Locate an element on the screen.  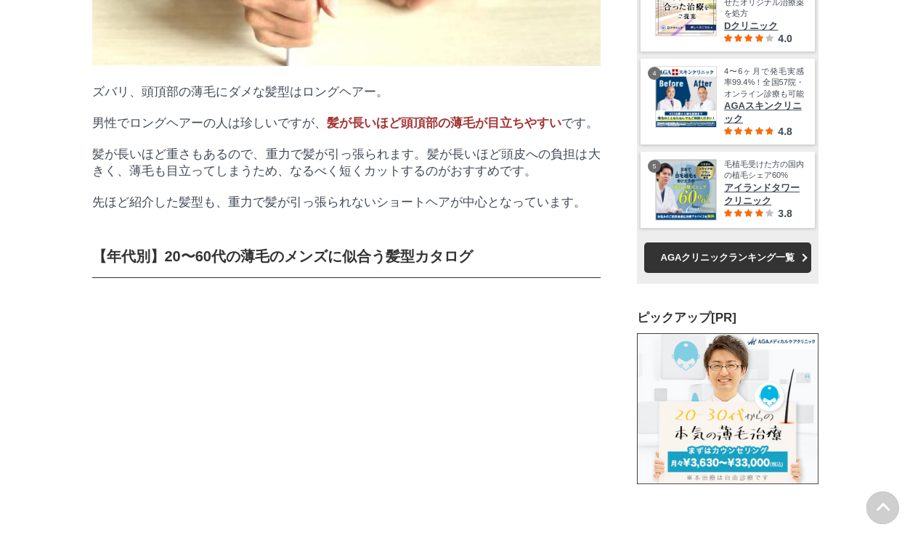
span: 4.0 is located at coordinates (784, 38).